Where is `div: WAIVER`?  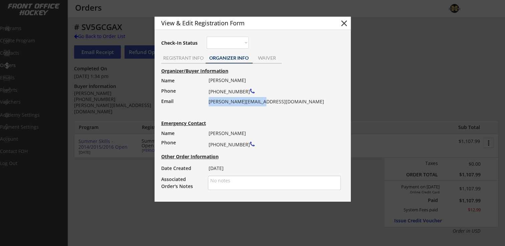 div: WAIVER is located at coordinates (267, 58).